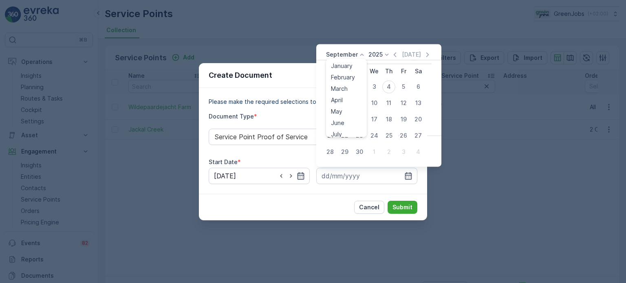  What do you see at coordinates (313, 102) in the screenshot?
I see `p: Please make the required selections to create your document.` at bounding box center [313, 102].